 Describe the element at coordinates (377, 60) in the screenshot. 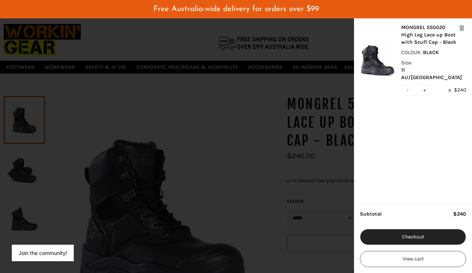

I see `img: MONGREL 550020 High Leg Lace up Boot with Scuff Cap - Black` at that location.